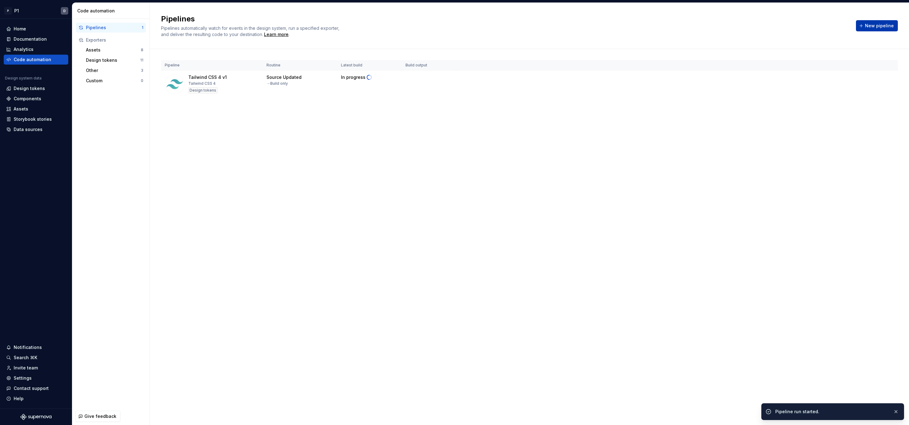 This screenshot has height=425, width=909. What do you see at coordinates (142, 50) in the screenshot?
I see `div: 8` at bounding box center [142, 50].